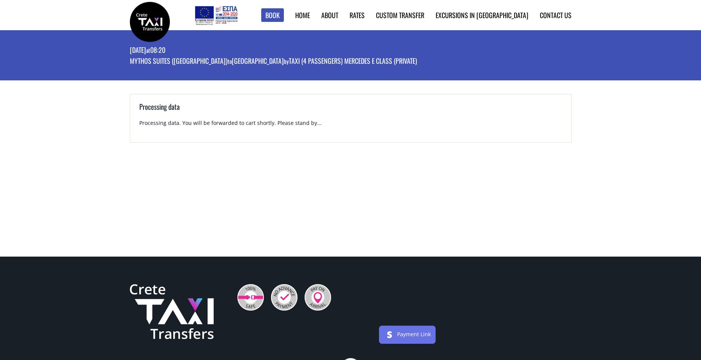 The height and width of the screenshot is (360, 701). I want to click on img: 100% Safe, so click(251, 297).